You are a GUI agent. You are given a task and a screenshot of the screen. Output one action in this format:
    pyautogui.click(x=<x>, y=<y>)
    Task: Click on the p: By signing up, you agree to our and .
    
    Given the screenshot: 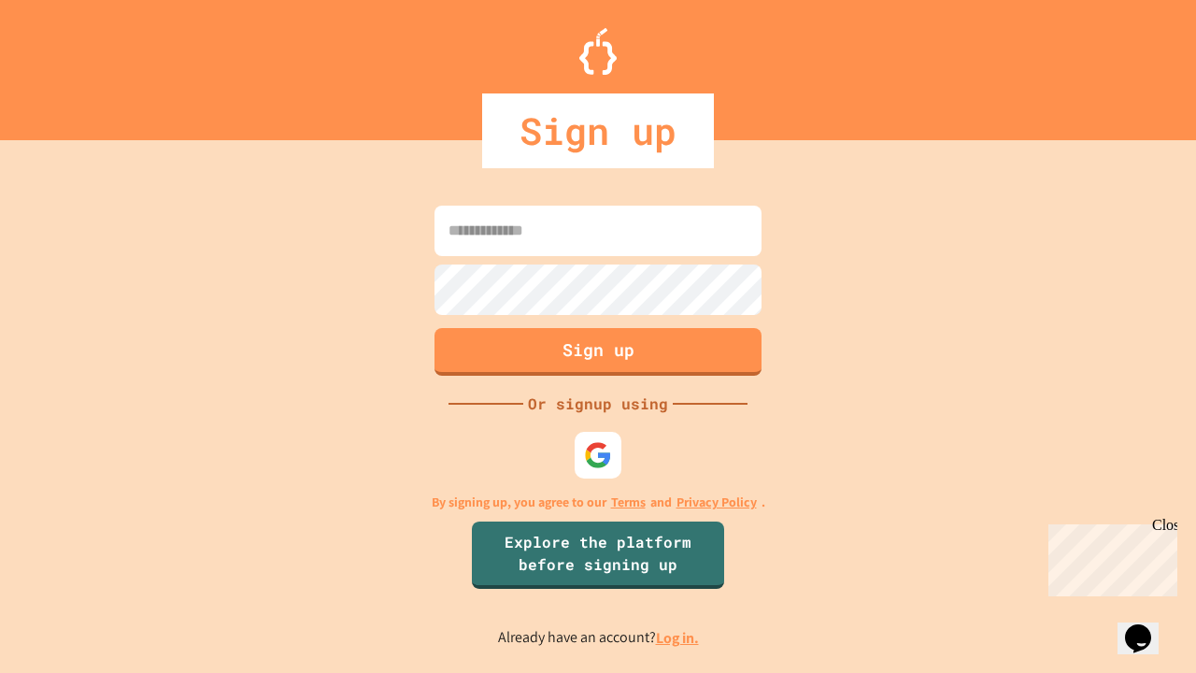 What is the action you would take?
    pyautogui.click(x=598, y=502)
    